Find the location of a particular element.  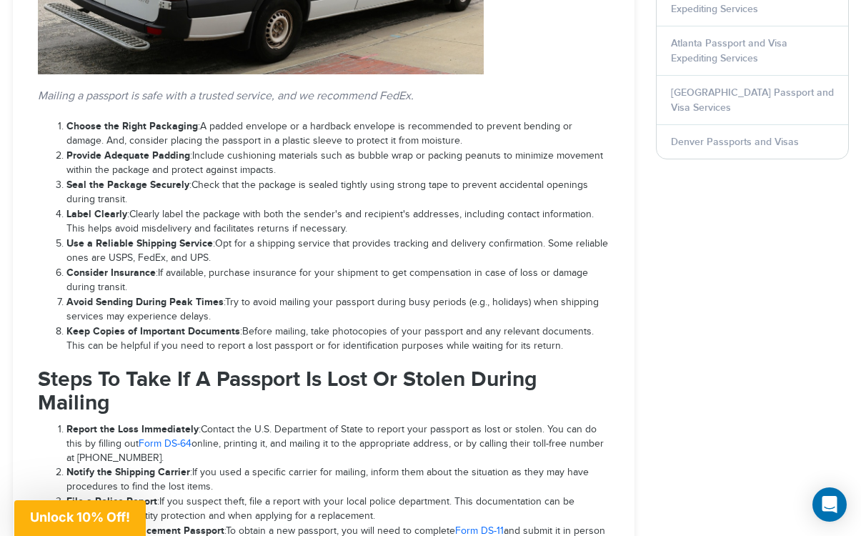

strong: Provide Adequate Padding is located at coordinates (128, 155).